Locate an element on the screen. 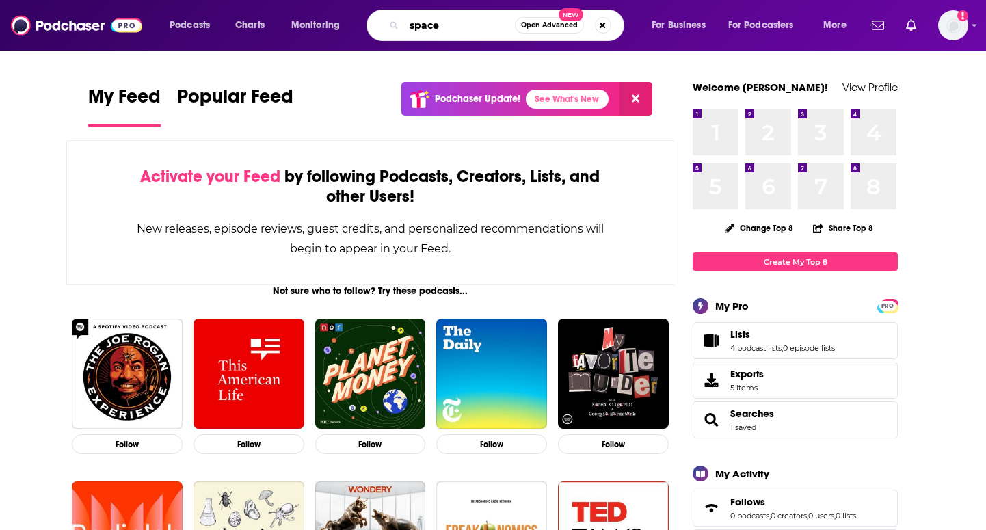 This screenshot has height=530, width=986. span: 5 items is located at coordinates (747, 388).